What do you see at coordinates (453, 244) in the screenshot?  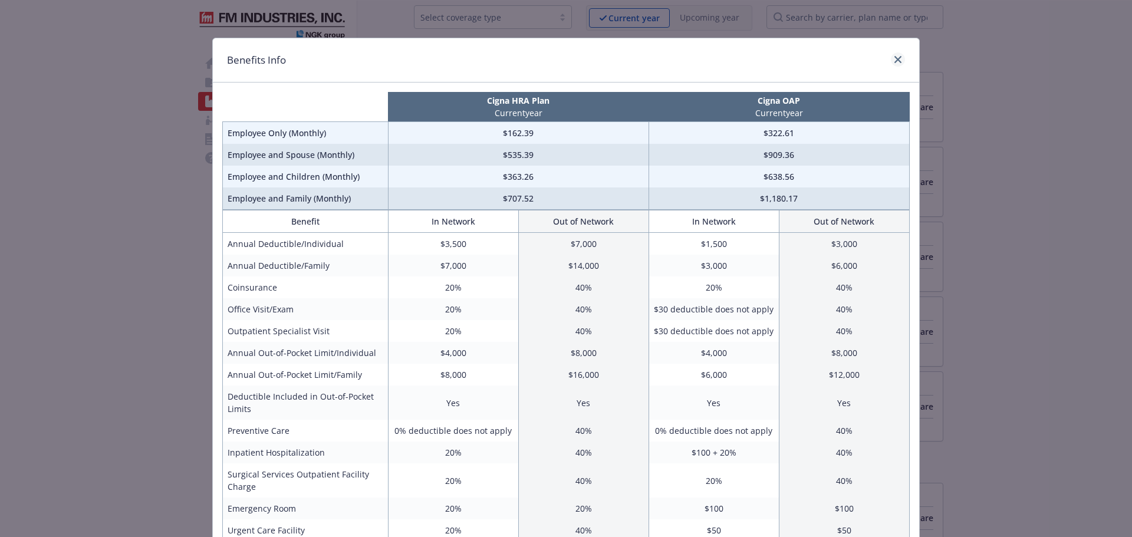 I see `td: $3,500` at bounding box center [453, 244].